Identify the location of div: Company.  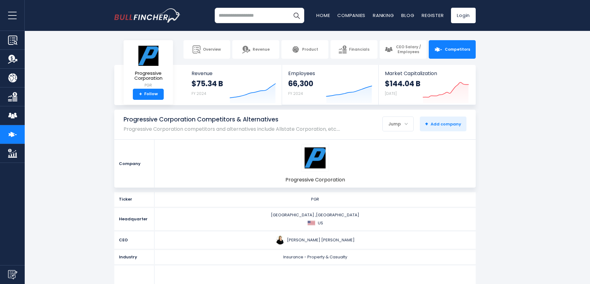
(134, 163).